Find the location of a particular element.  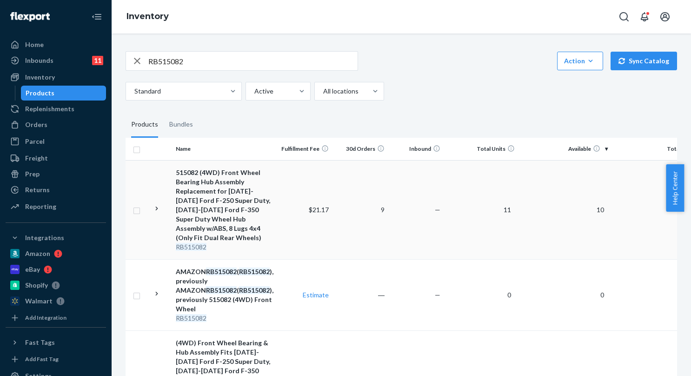

input: Active is located at coordinates (254, 91).